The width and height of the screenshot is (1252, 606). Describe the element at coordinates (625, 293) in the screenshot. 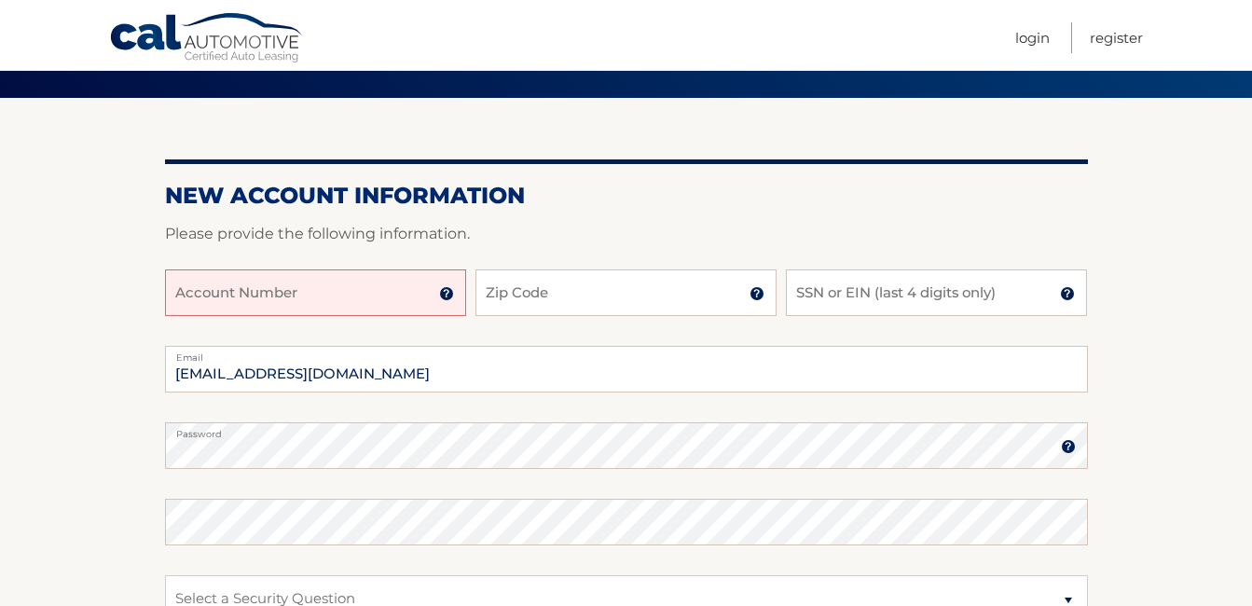

I see `input: Zip Code` at that location.